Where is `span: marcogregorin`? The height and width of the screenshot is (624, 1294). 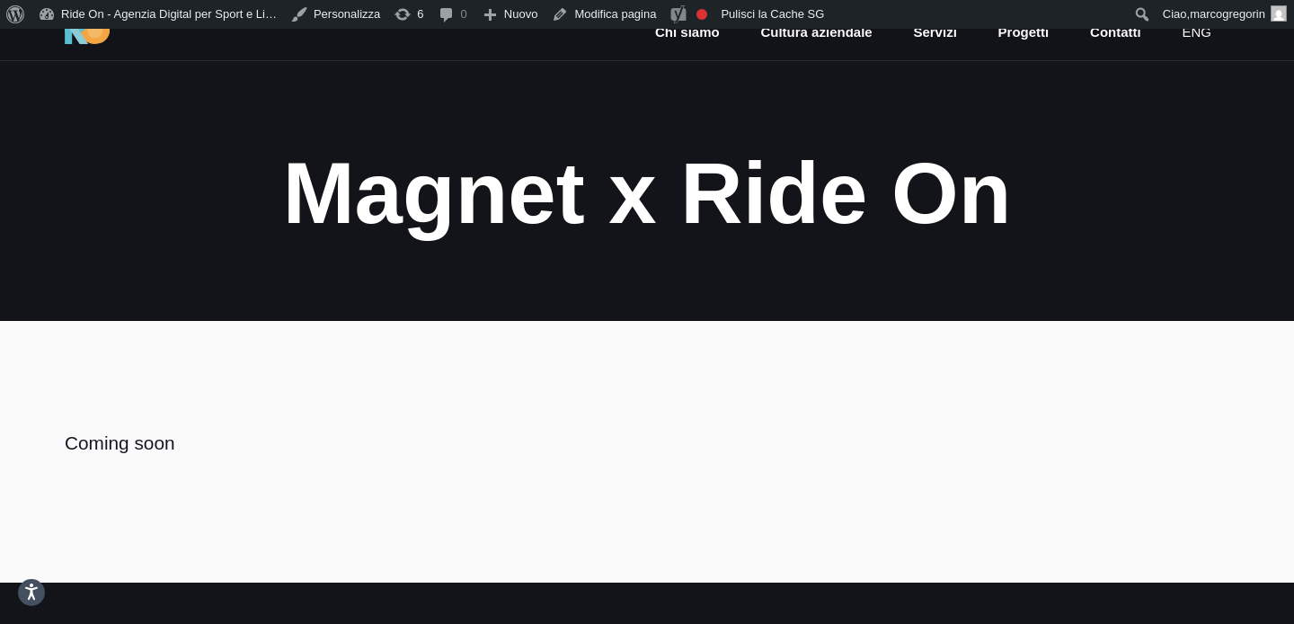 span: marcogregorin is located at coordinates (1227, 13).